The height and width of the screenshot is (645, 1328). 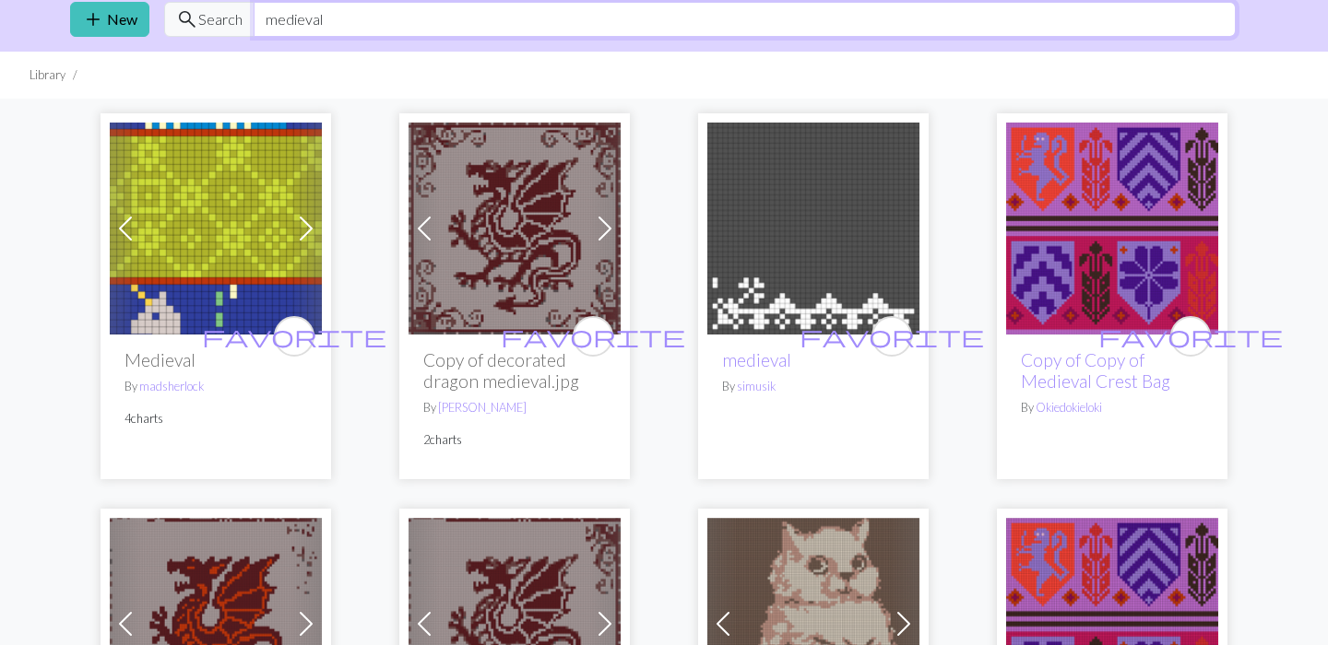 I want to click on img: Medieval, so click(x=216, y=229).